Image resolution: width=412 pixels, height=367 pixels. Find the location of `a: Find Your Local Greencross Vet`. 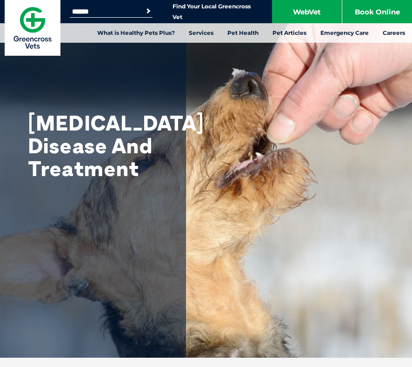

a: Find Your Local Greencross Vet is located at coordinates (211, 12).